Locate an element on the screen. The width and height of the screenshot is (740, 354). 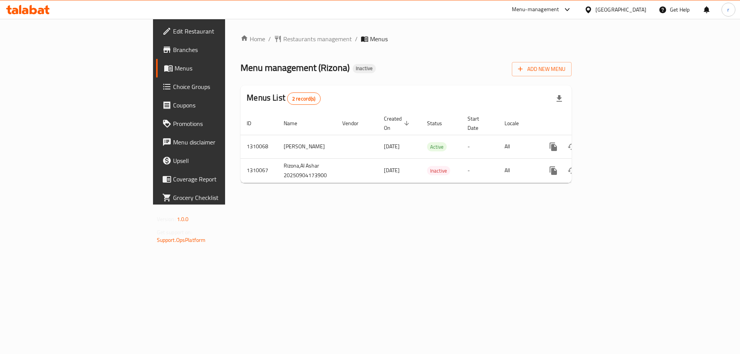
a: Coverage Report is located at coordinates (216, 179).